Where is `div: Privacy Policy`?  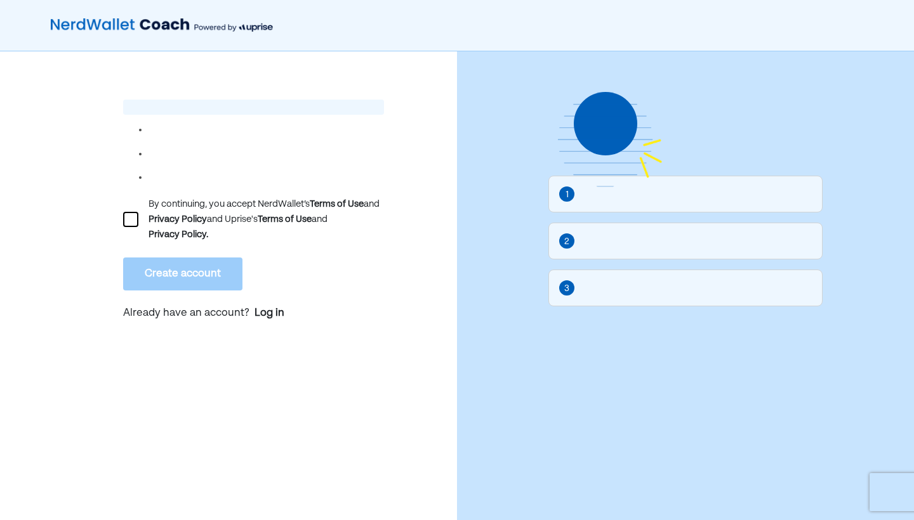 div: Privacy Policy is located at coordinates (178, 220).